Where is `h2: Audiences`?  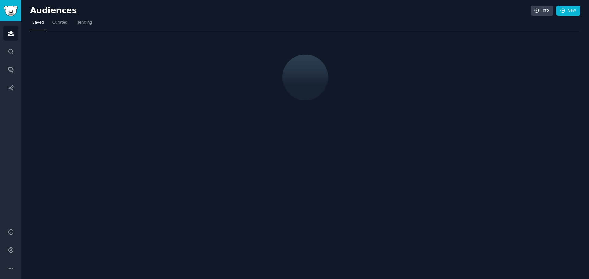
h2: Audiences is located at coordinates (280, 11).